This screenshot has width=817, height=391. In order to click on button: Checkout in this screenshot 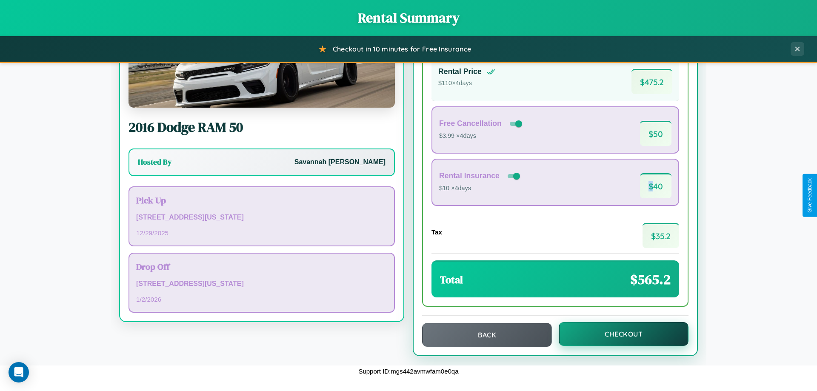, I will do `click(623, 334)`.